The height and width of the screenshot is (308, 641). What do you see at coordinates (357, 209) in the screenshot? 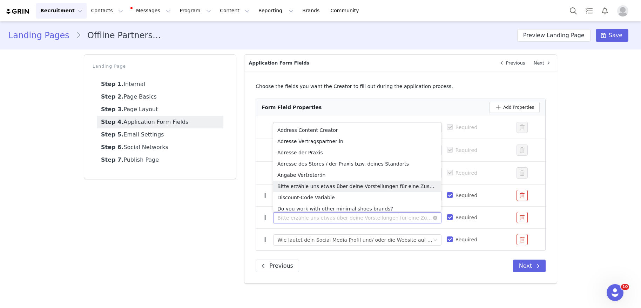
I see `li: Do you work with other minimal shoes brands?` at bounding box center [357, 209].